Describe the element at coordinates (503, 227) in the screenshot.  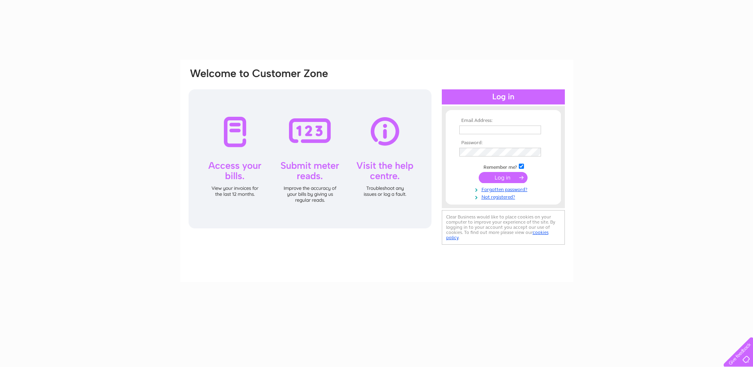
I see `div: Clear Business would like to place cookies on your computer to improve your experience of the sit...` at that location.